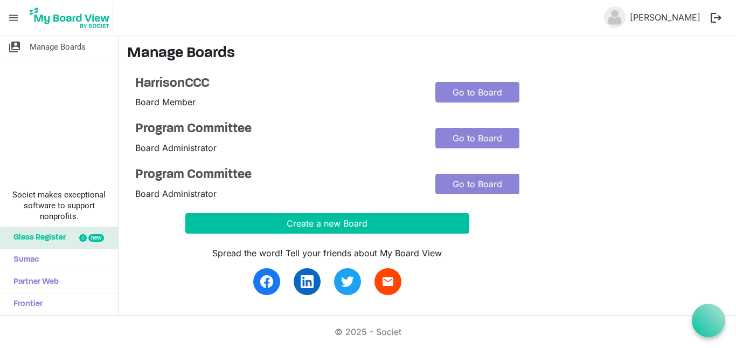 Image resolution: width=736 pixels, height=348 pixels. I want to click on span: Sumac, so click(23, 260).